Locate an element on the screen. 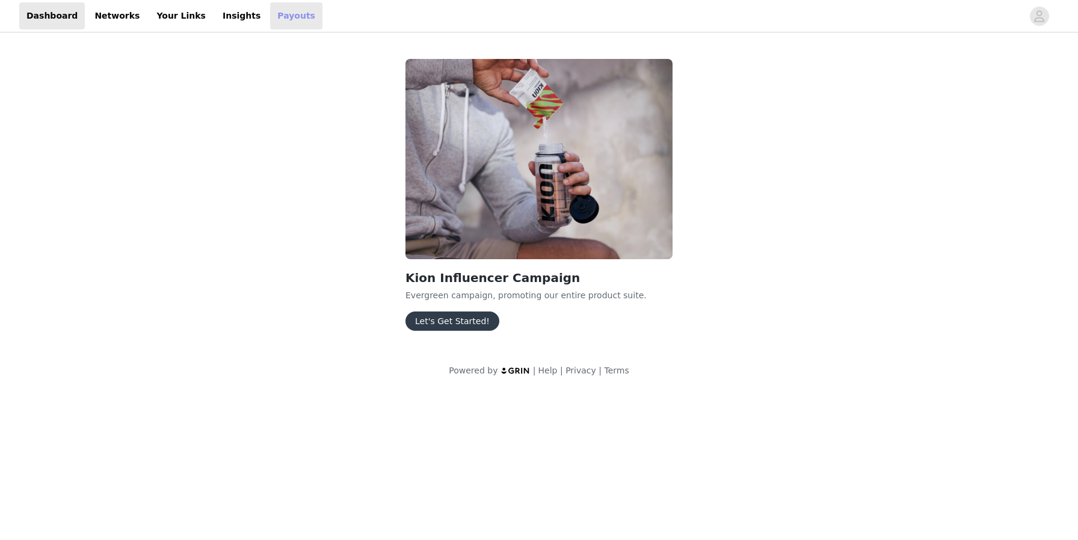 The width and height of the screenshot is (1078, 540). div: avatar is located at coordinates (1039, 16).